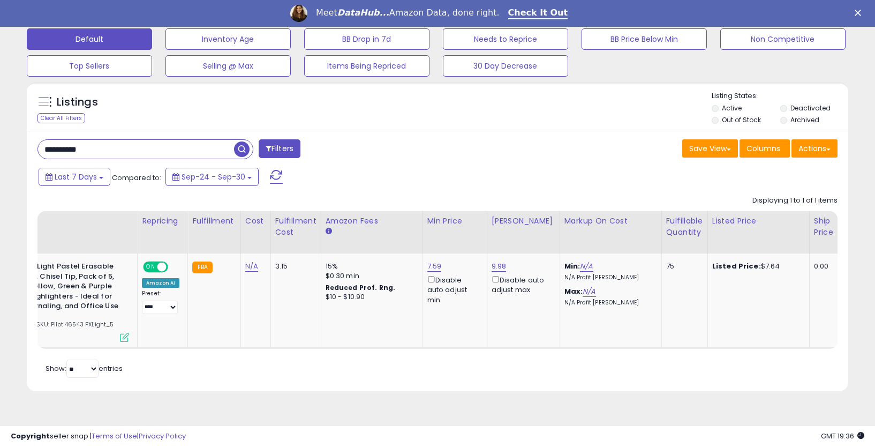  I want to click on button: Top Sellers, so click(89, 66).